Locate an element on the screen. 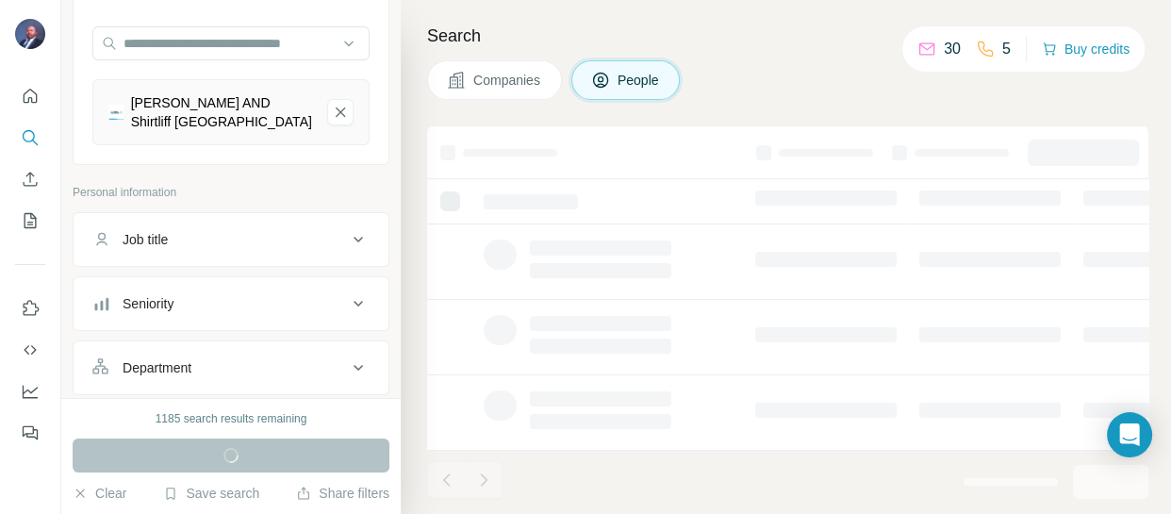 This screenshot has height=514, width=1171. div: Open Intercom Messenger is located at coordinates (1129, 435).